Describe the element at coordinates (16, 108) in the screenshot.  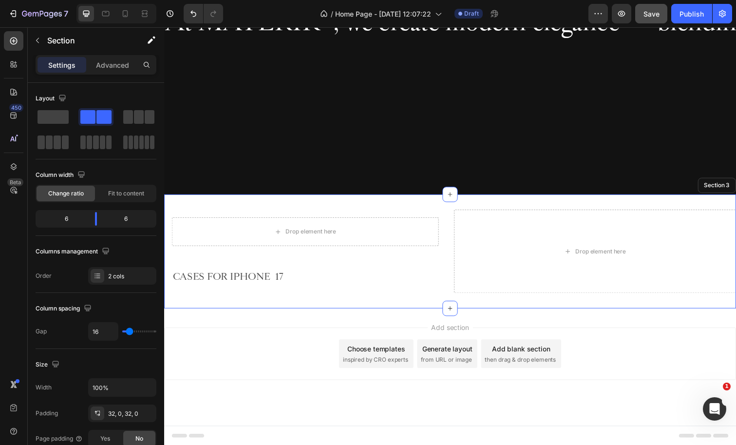
I see `div: 450` at that location.